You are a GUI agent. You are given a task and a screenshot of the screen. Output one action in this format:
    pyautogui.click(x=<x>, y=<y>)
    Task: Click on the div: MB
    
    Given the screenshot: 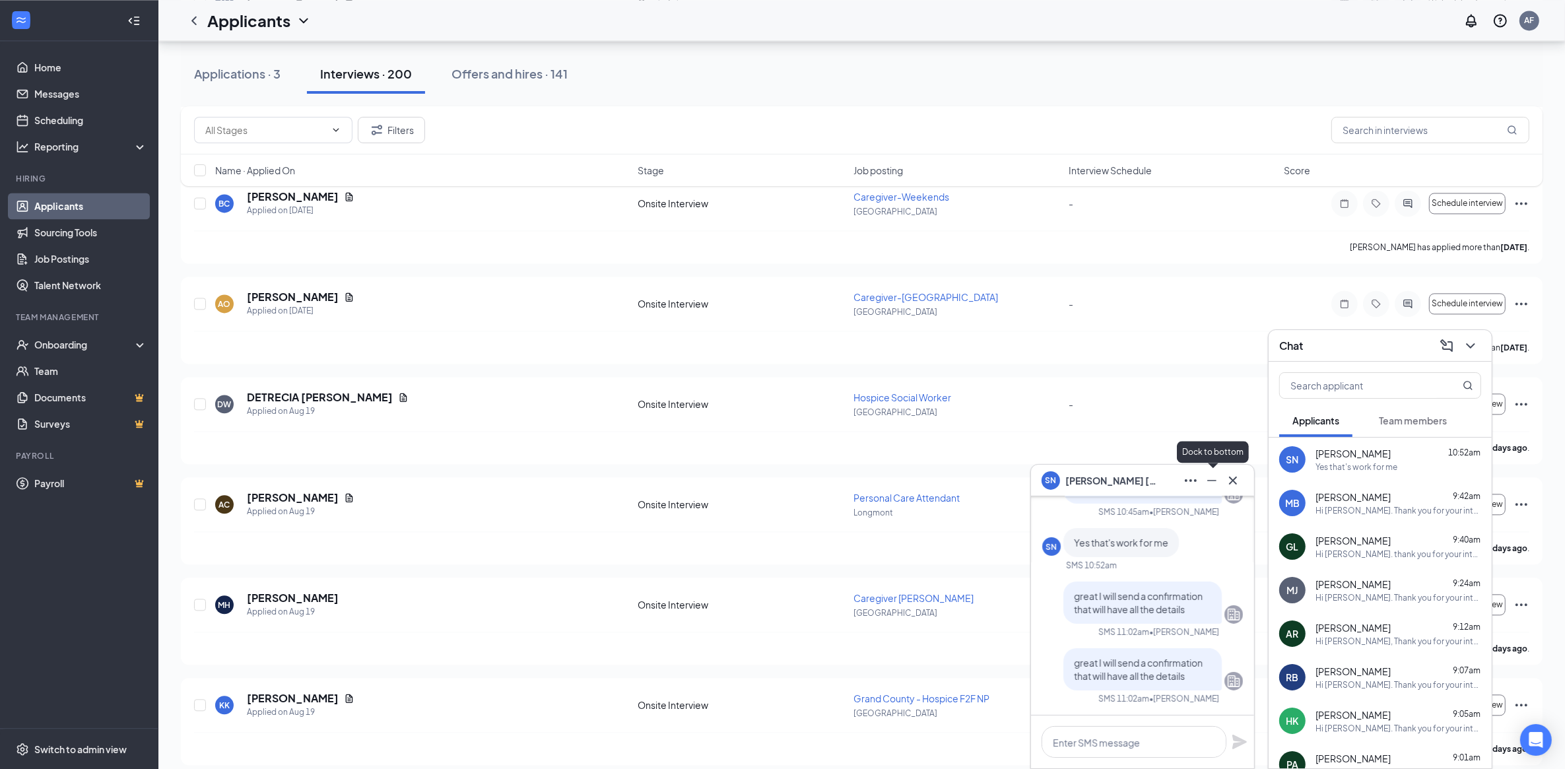 What is the action you would take?
    pyautogui.click(x=1292, y=503)
    